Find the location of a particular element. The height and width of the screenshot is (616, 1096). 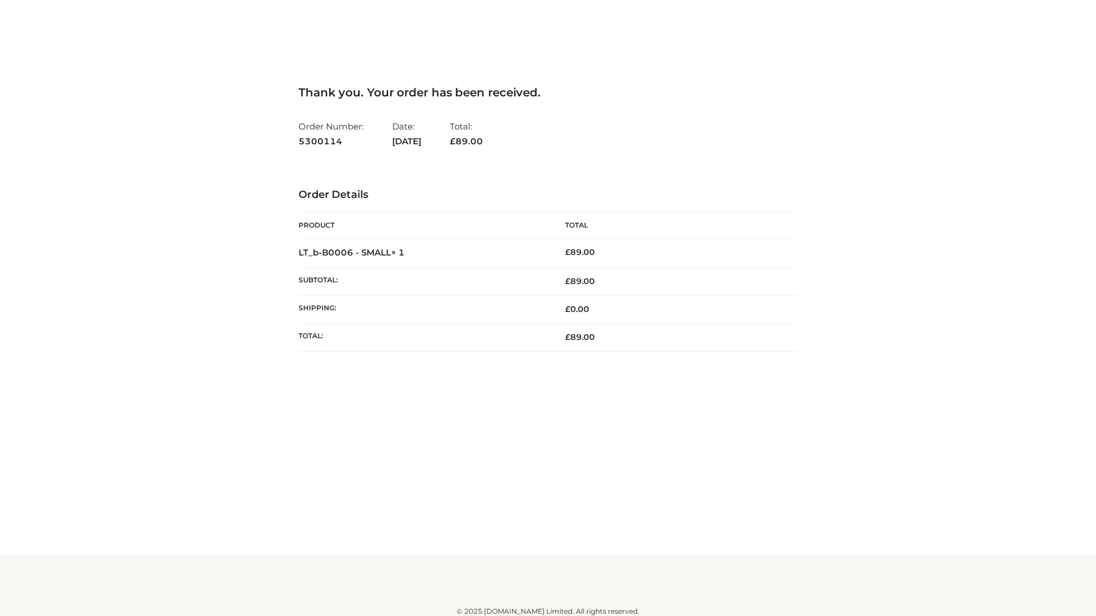

li: Date: is located at coordinates (406, 134).